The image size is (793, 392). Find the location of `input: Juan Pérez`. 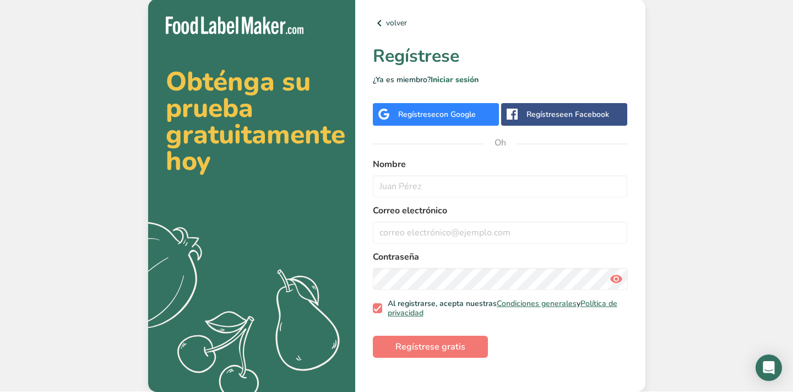

input: Juan Pérez is located at coordinates (500, 186).